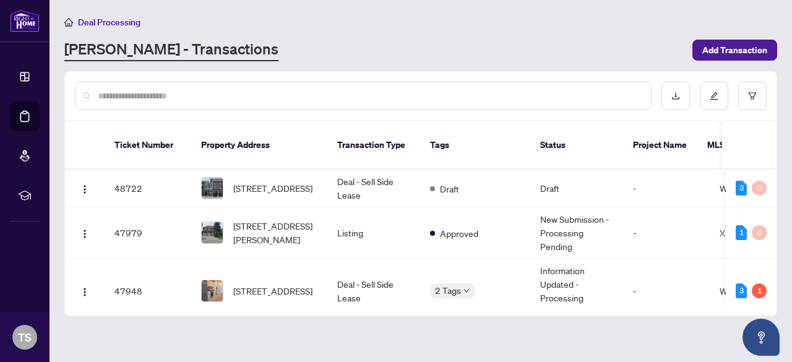  What do you see at coordinates (148, 145) in the screenshot?
I see `th: Ticket Number` at bounding box center [148, 145].